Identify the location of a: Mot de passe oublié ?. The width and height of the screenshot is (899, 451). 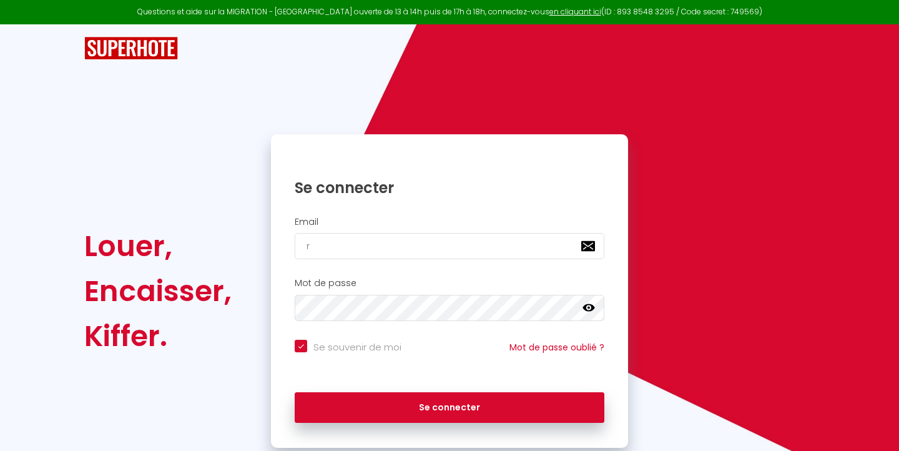
(557, 347).